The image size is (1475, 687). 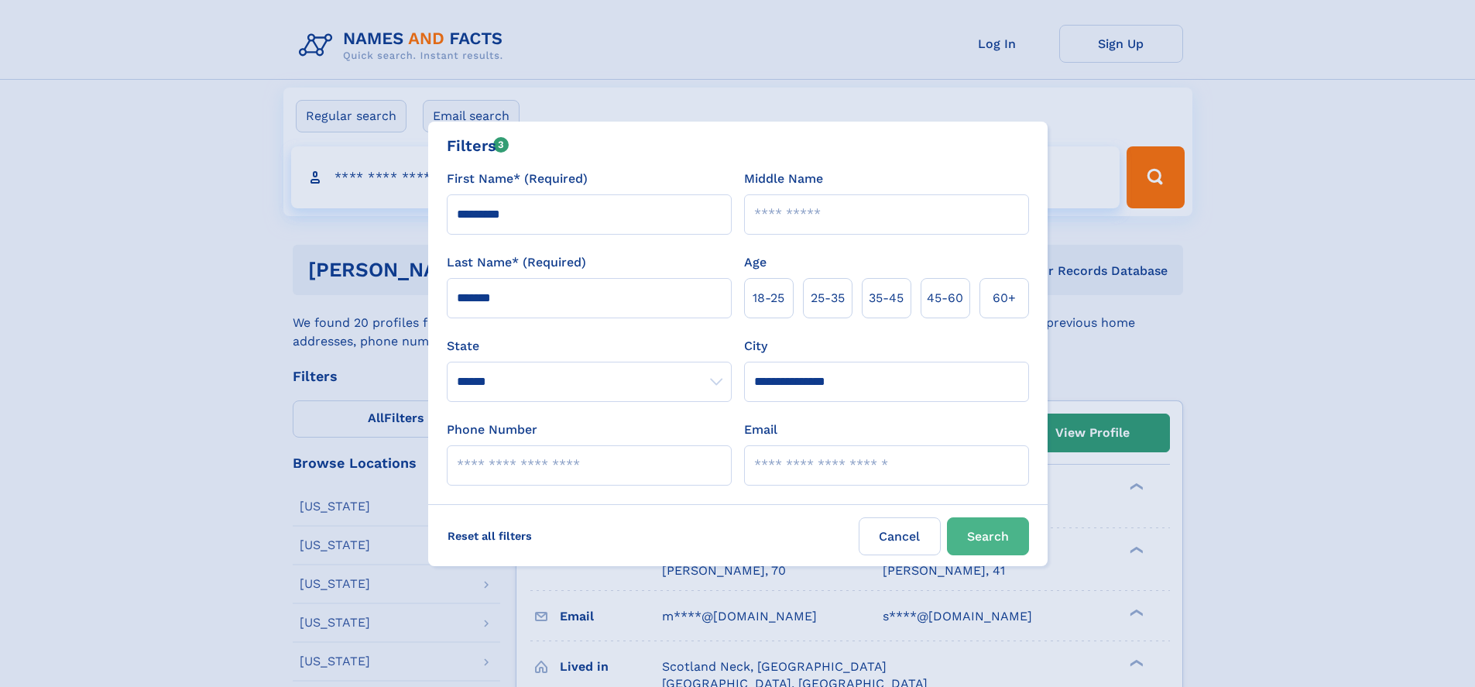 I want to click on span: 18‑25, so click(x=768, y=298).